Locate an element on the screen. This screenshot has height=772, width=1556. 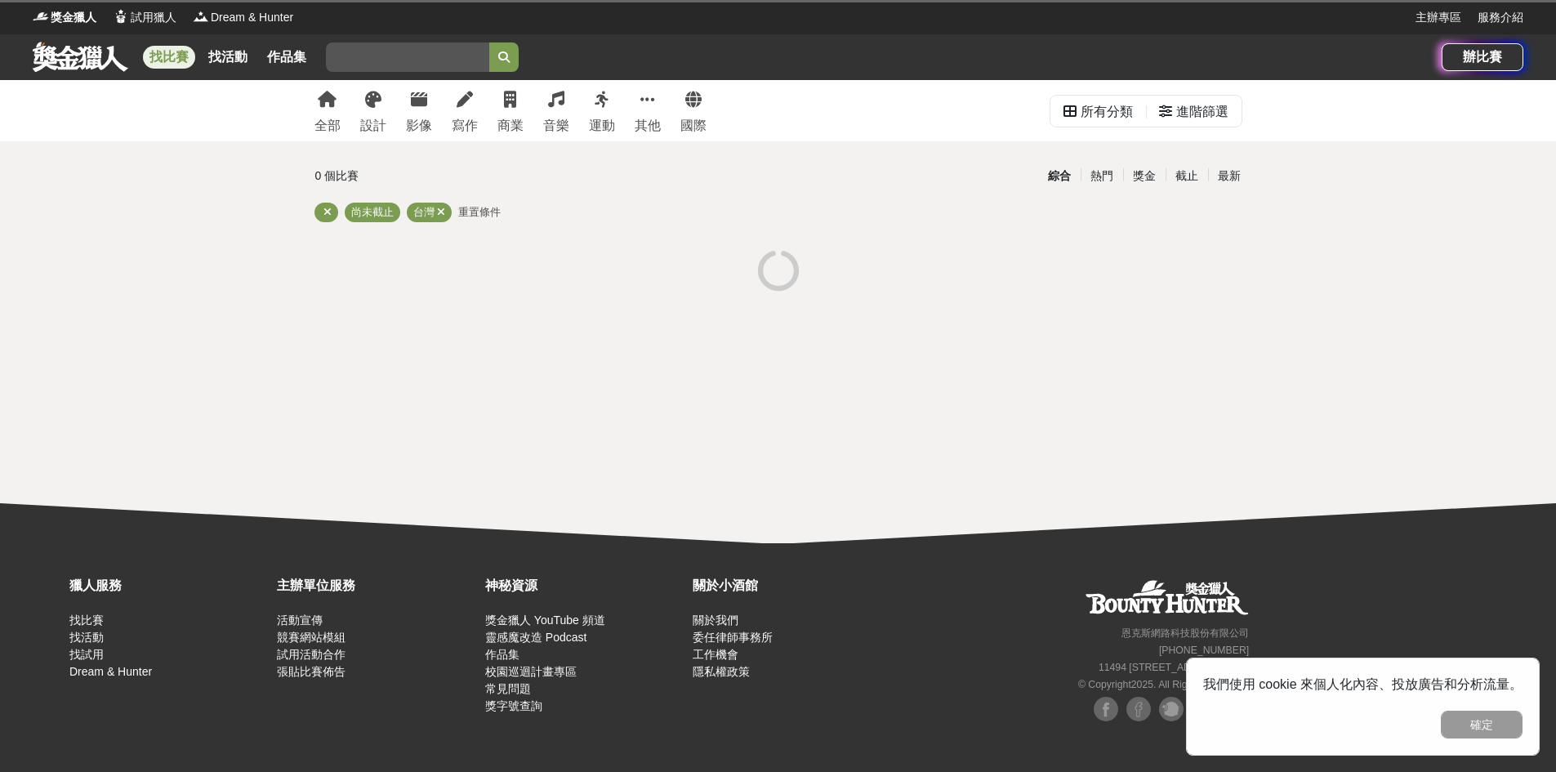
div: 最新 is located at coordinates (1230, 176).